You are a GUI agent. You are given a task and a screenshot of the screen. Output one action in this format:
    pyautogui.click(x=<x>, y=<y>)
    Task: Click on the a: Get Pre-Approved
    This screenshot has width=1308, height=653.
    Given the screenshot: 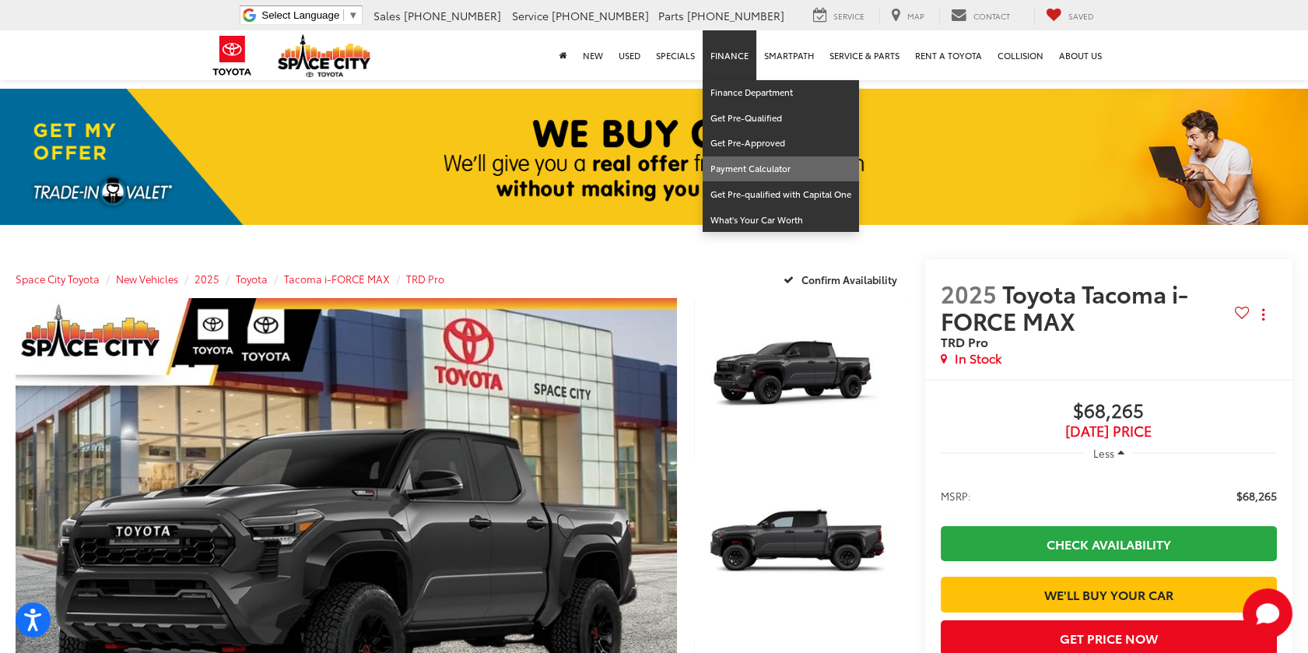 What is the action you would take?
    pyautogui.click(x=781, y=143)
    